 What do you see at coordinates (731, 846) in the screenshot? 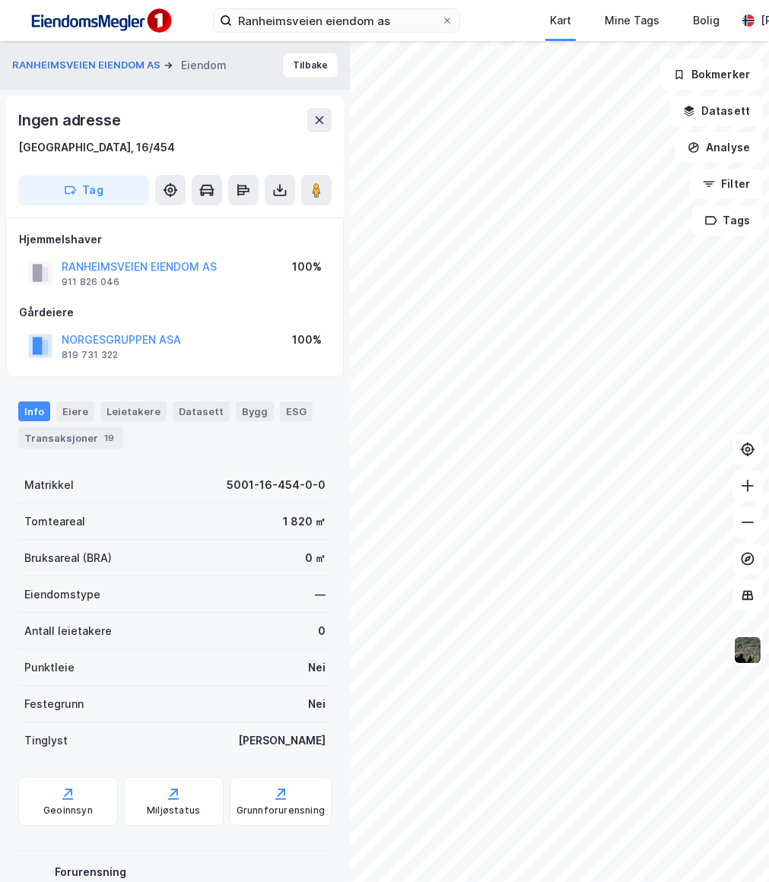
I see `div: Kontrollprogram for chat` at bounding box center [731, 846].